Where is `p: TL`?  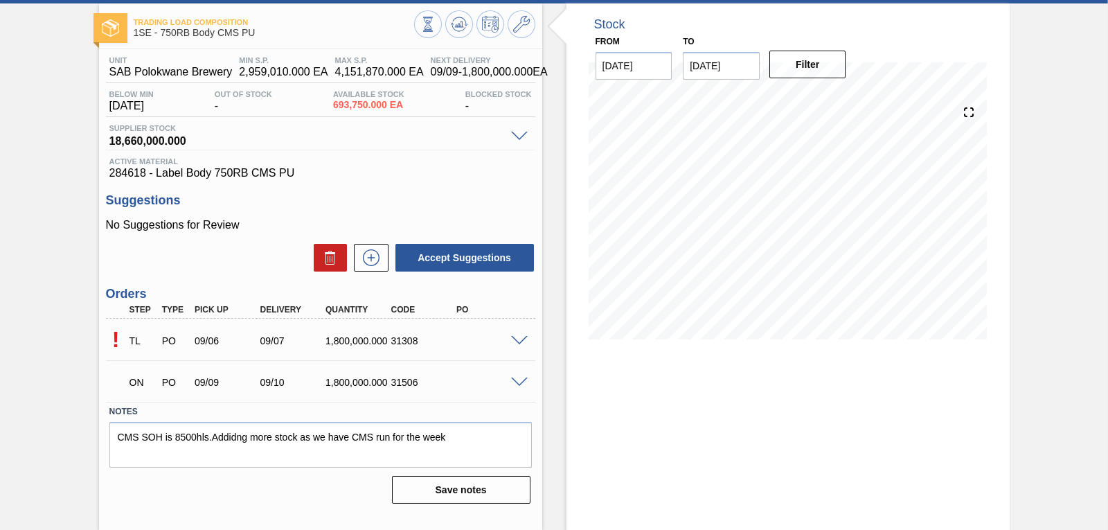
p: TL is located at coordinates (143, 341).